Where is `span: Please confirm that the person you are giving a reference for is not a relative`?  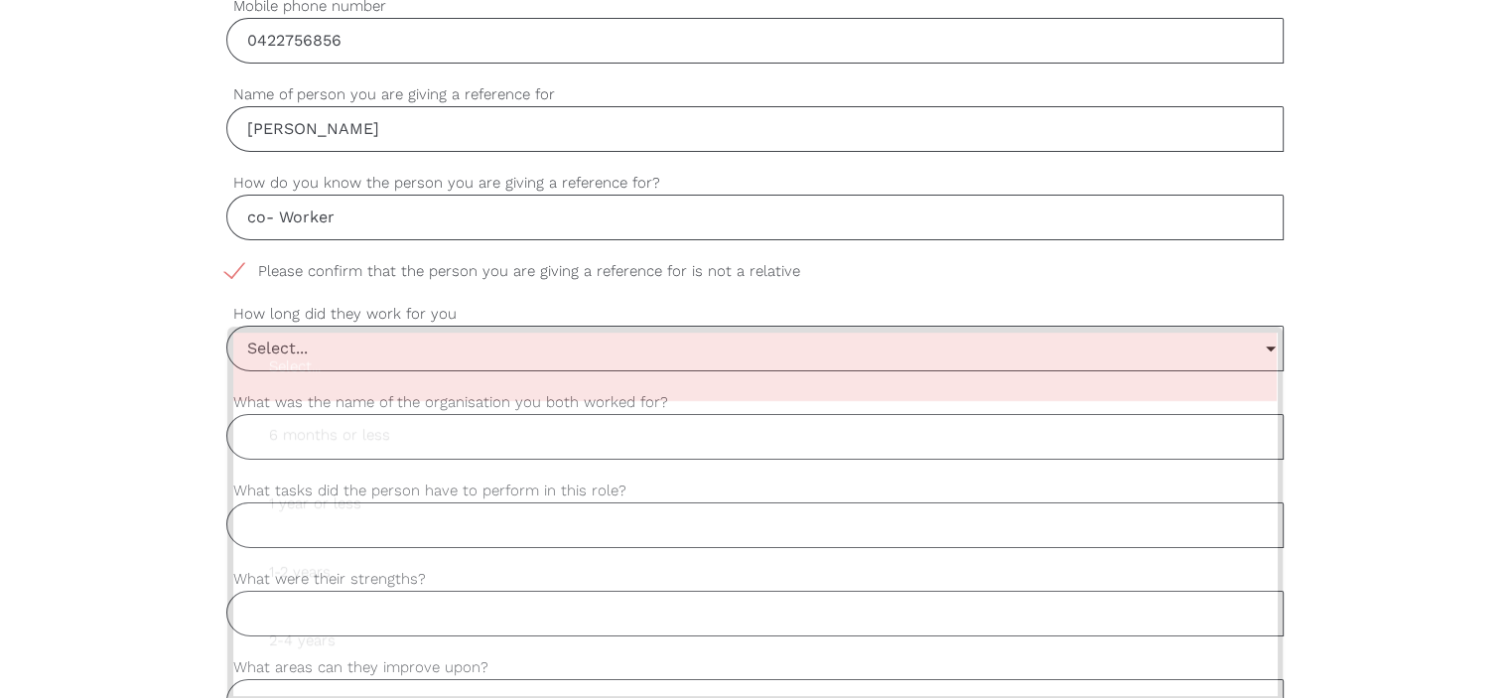 span: Please confirm that the person you are giving a reference for is not a relative is located at coordinates (532, 271).